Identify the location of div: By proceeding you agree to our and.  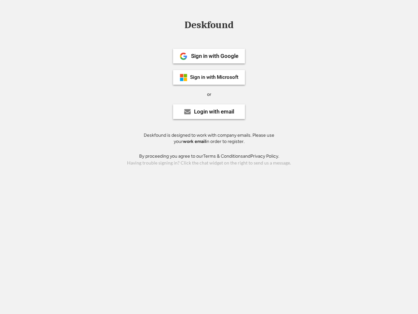
(209, 156).